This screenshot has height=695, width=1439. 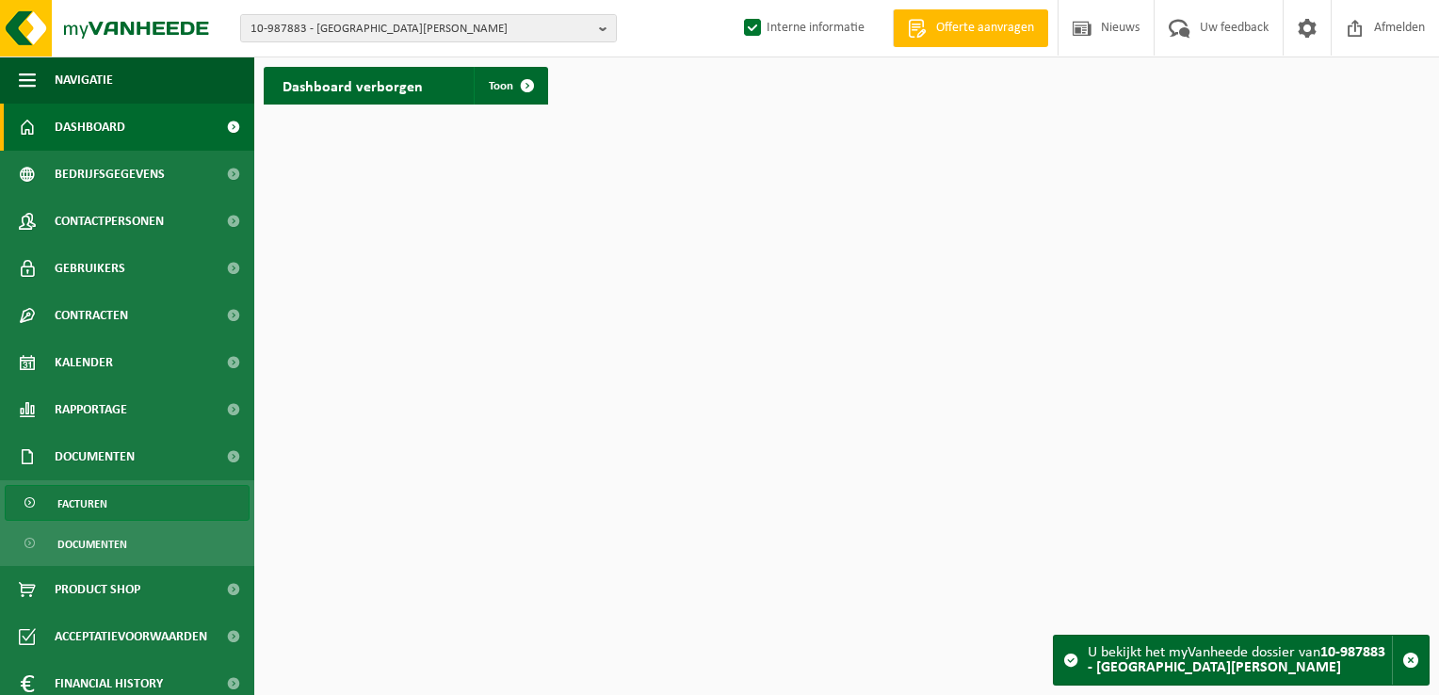 I want to click on span: Rapportage, so click(x=90, y=410).